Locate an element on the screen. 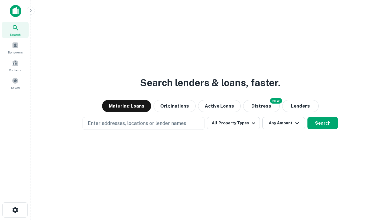 Image resolution: width=390 pixels, height=220 pixels. img: capitalize-icon.png is located at coordinates (16, 11).